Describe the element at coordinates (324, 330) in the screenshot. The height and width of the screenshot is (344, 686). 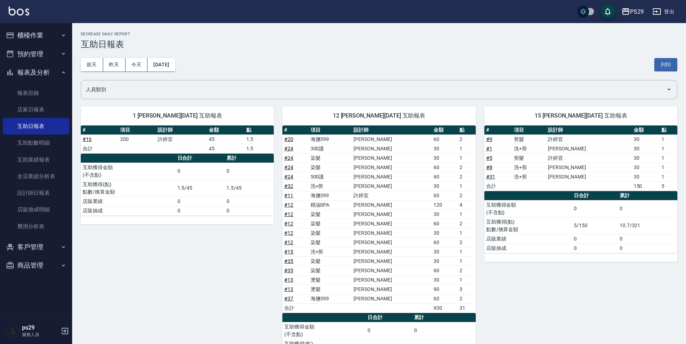
I see `td: 互助獲得金額 (不含點)` at that location.